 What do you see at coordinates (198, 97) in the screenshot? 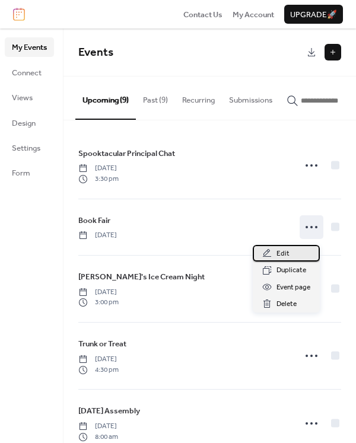
I see `button: Recurring` at bounding box center [198, 97].